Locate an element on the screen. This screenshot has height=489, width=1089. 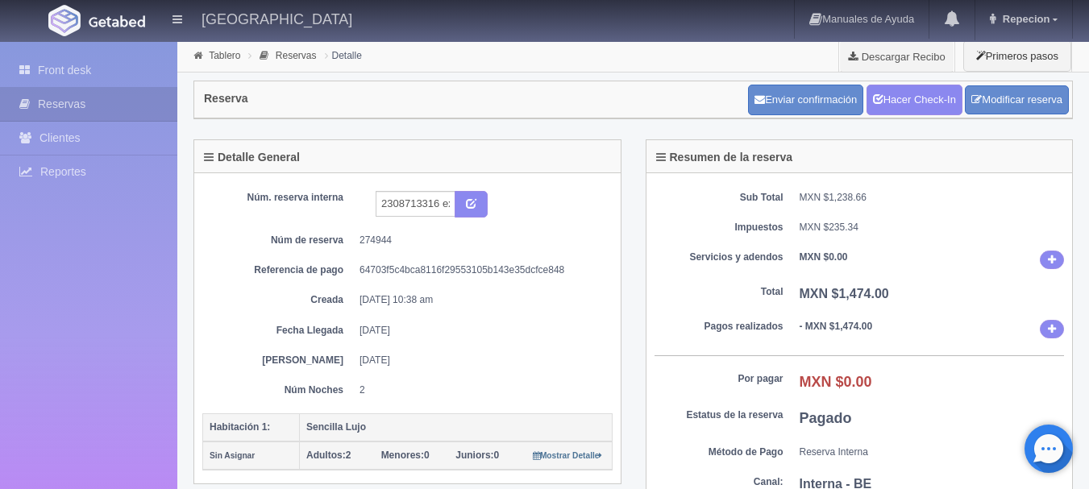
dt: Núm Noches is located at coordinates (279, 390).